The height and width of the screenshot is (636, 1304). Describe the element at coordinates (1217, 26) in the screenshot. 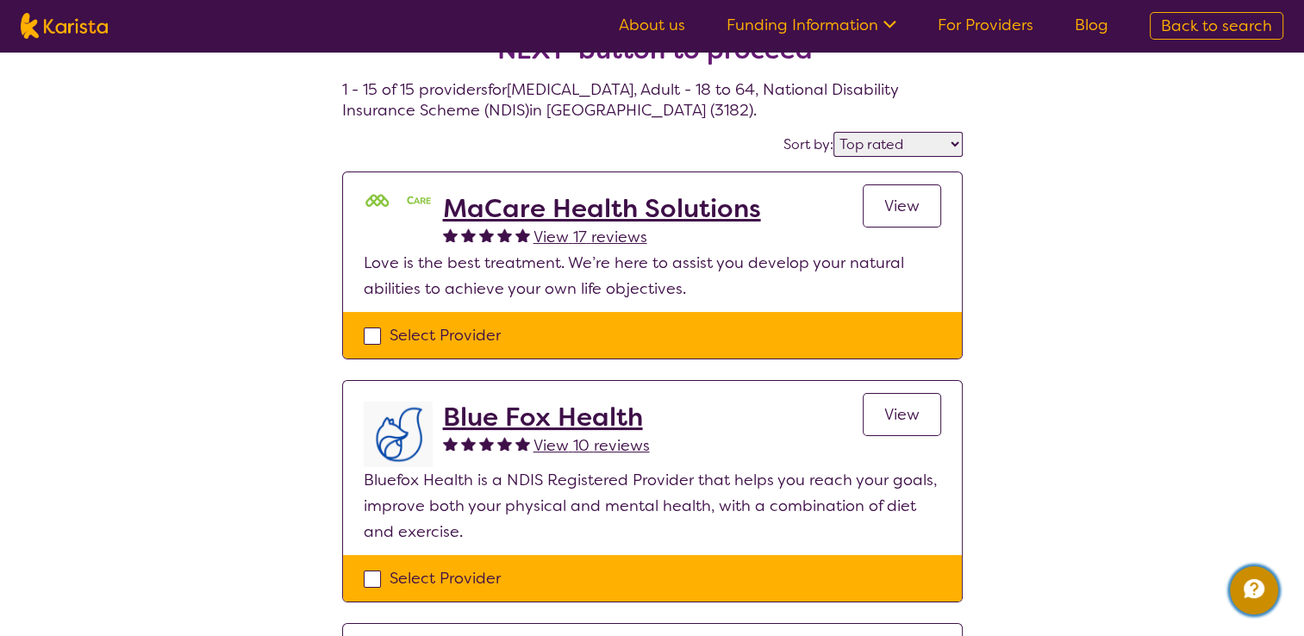

I see `a: Back to search` at that location.